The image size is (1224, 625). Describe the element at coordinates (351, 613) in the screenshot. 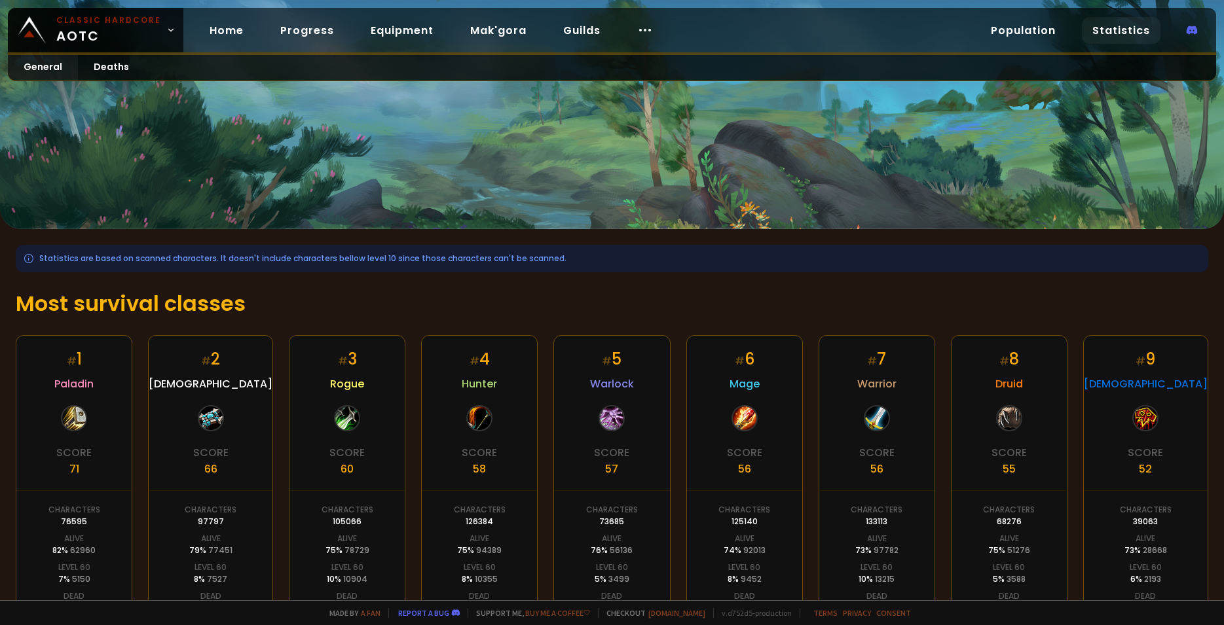

I see `span: Made by` at that location.